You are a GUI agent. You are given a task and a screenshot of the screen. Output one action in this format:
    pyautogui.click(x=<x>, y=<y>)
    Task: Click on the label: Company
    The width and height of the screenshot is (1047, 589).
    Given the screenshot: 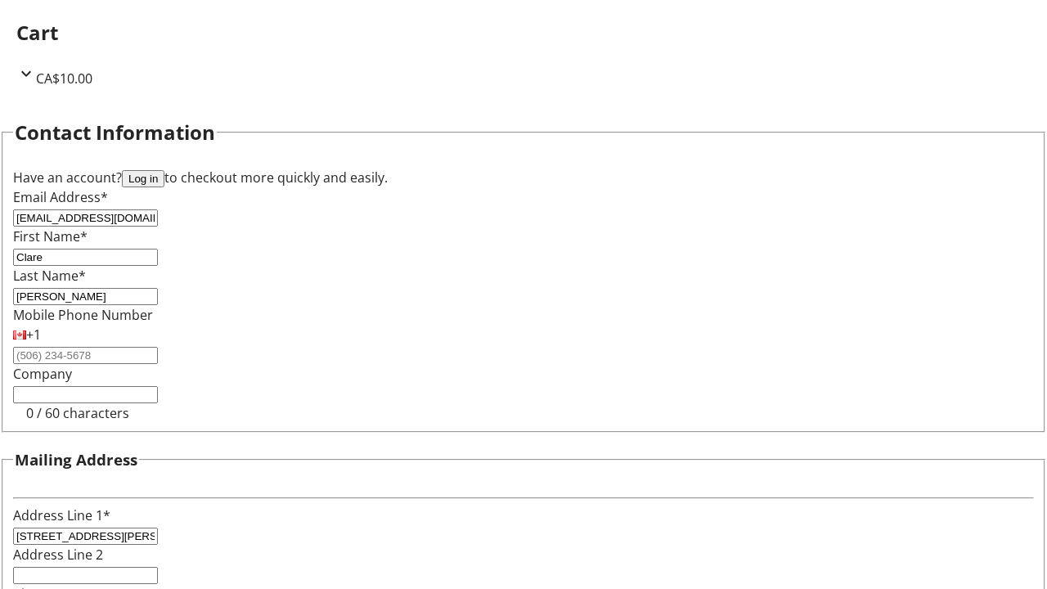 What is the action you would take?
    pyautogui.click(x=43, y=374)
    